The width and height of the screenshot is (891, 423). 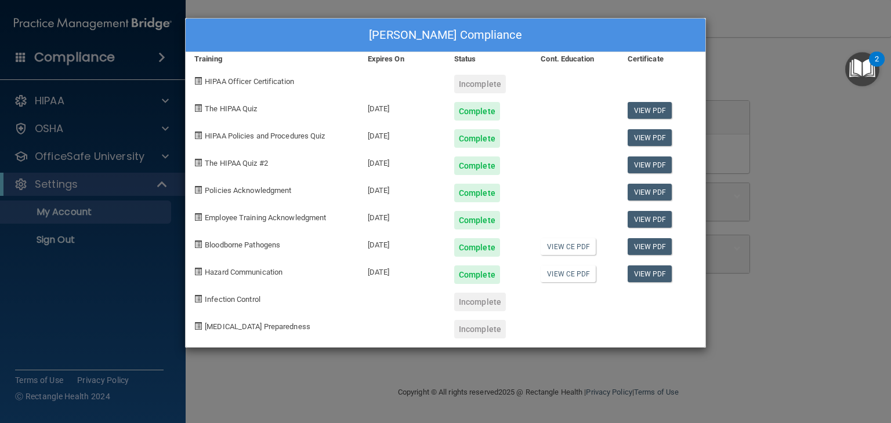 What do you see at coordinates (265, 217) in the screenshot?
I see `span: Employee Training Acknowledgment` at bounding box center [265, 217].